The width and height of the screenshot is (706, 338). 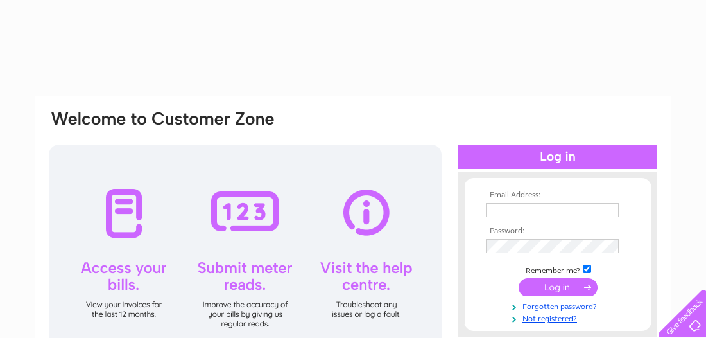 I want to click on a: Not registered?, so click(x=559, y=317).